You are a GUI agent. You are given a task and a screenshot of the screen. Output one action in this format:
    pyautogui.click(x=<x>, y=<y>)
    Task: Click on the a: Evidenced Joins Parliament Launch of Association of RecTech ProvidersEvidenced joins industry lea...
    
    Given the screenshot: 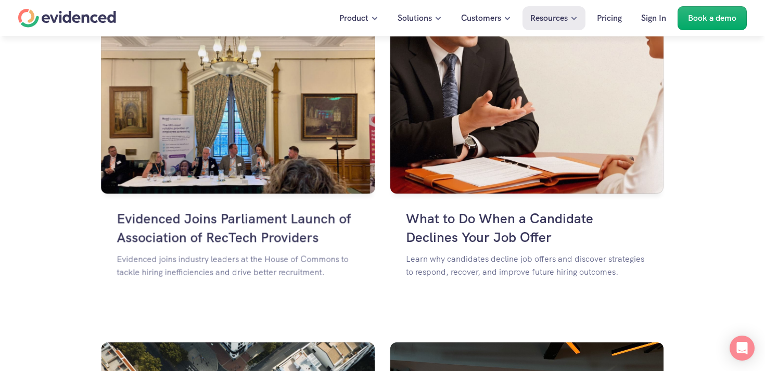 What is the action you would take?
    pyautogui.click(x=238, y=173)
    